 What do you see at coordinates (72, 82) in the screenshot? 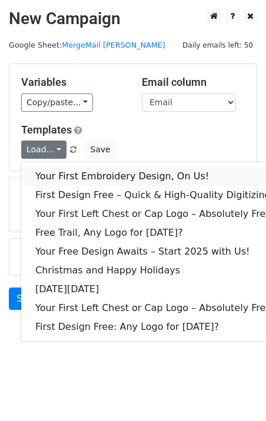
I see `h5: Variables` at bounding box center [72, 82].